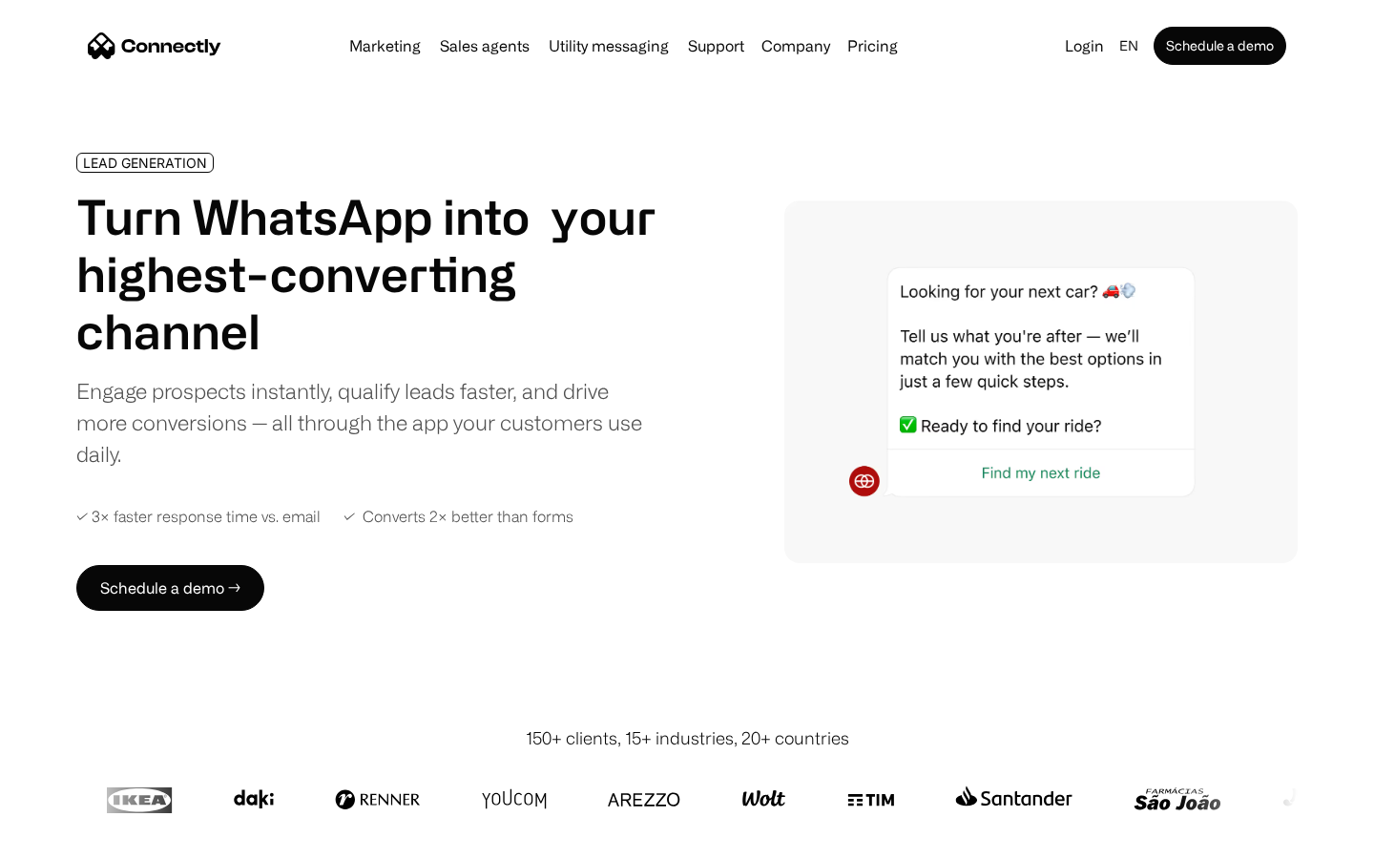 The image size is (1374, 859). I want to click on a: Utility messaging, so click(609, 46).